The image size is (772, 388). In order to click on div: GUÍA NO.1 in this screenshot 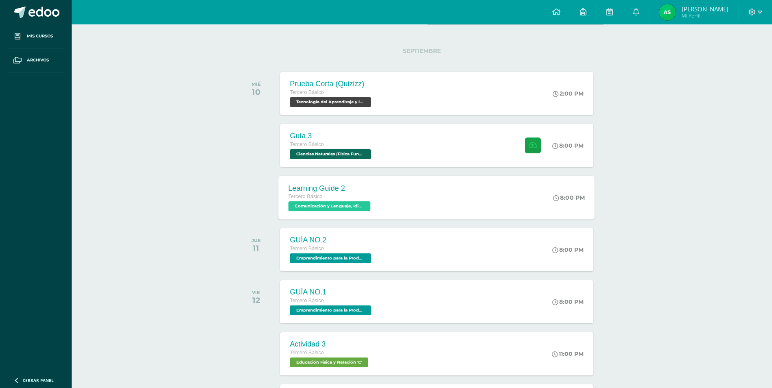, I will do `click(331, 292)`.